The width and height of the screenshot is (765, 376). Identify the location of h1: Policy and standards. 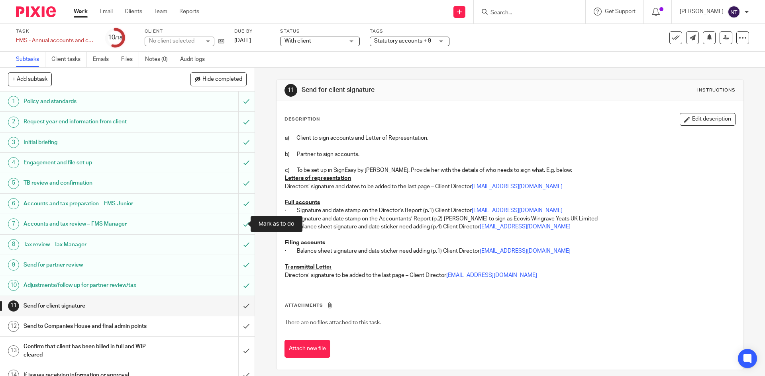
(92, 102).